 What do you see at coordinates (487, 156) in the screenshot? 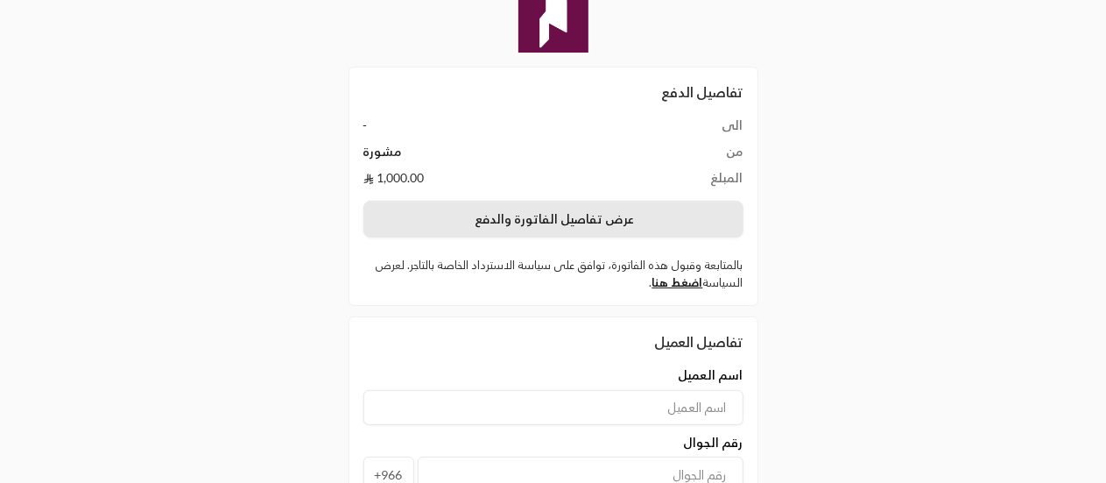
I see `td: مشورة` at bounding box center [487, 156].